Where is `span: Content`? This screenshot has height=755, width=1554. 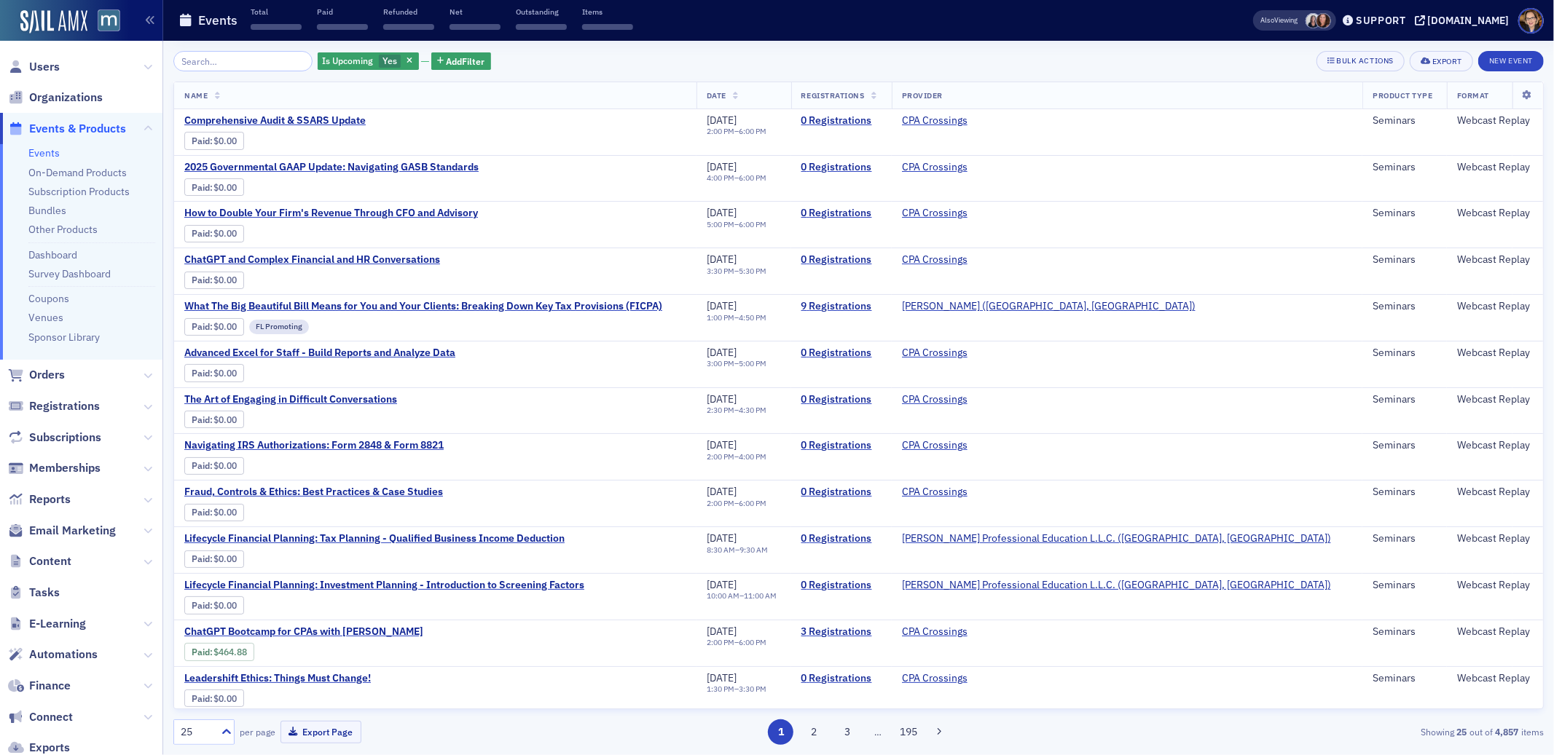
span: Content is located at coordinates (50, 562).